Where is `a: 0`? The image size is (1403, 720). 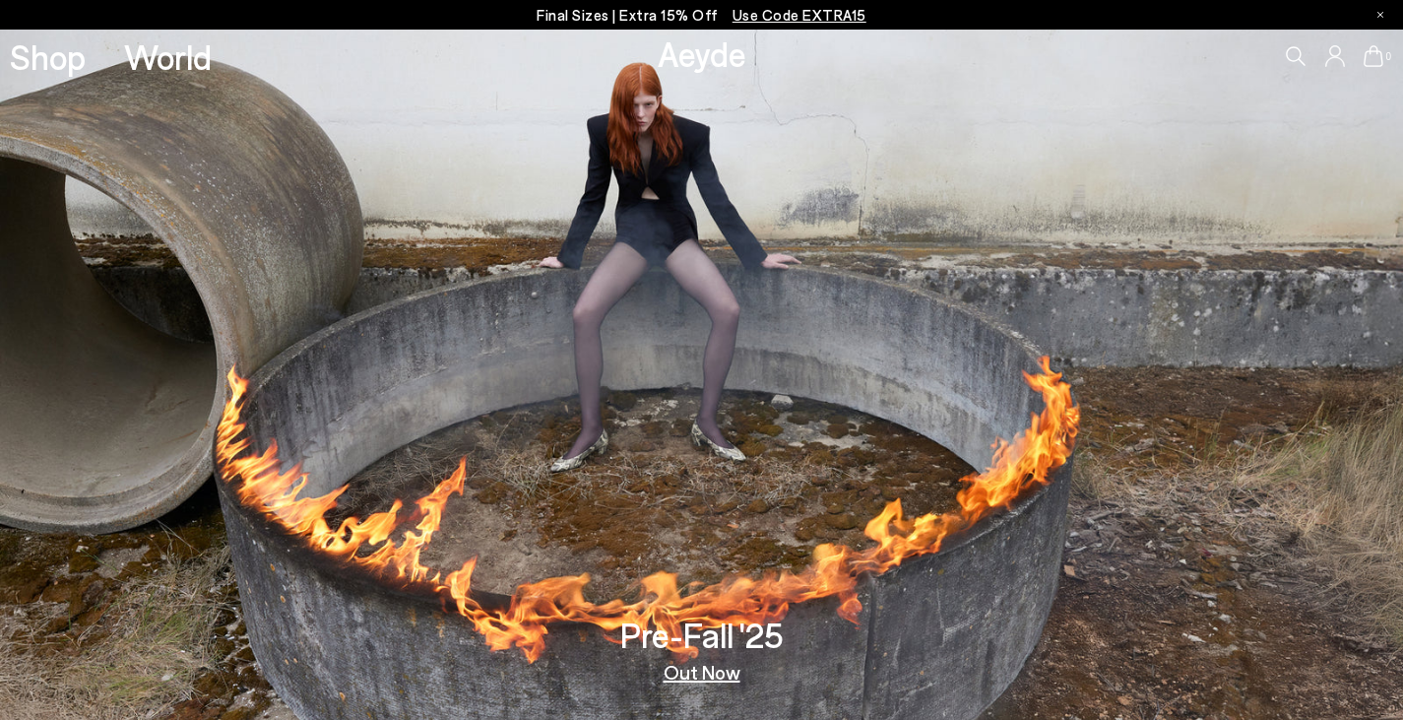 a: 0 is located at coordinates (1373, 56).